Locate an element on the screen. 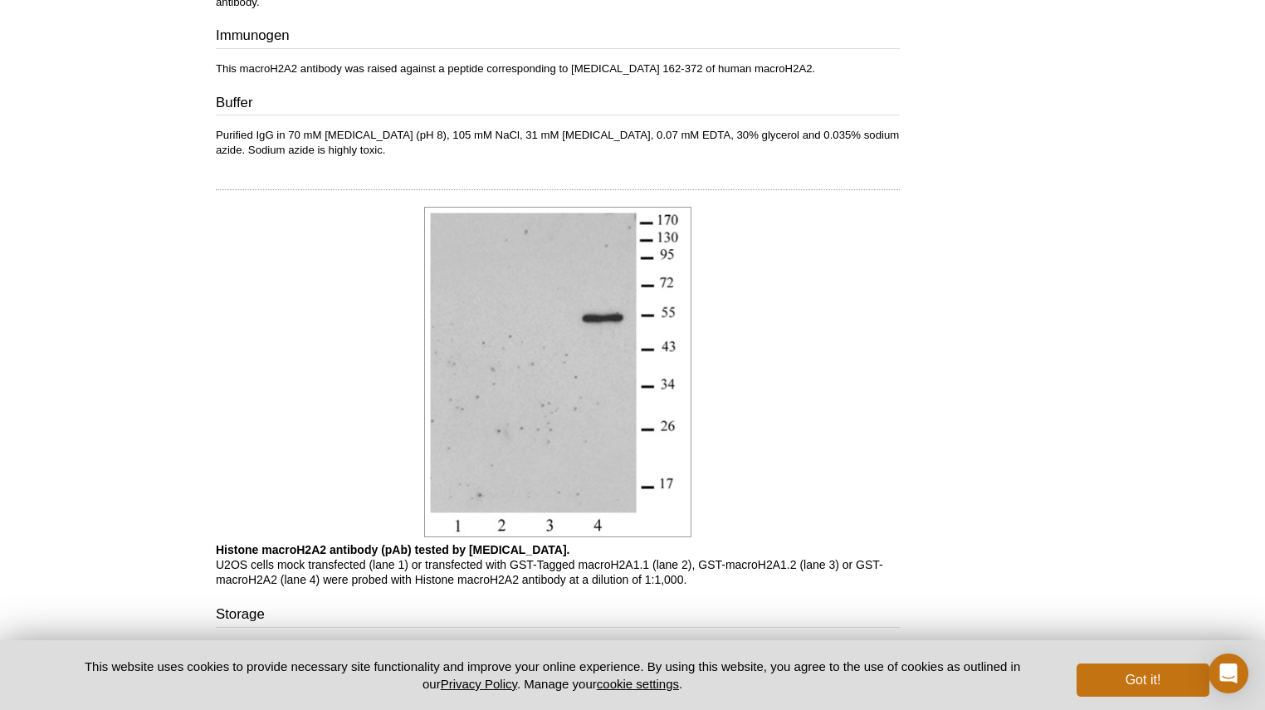  h3: Immunogen is located at coordinates (558, 37).